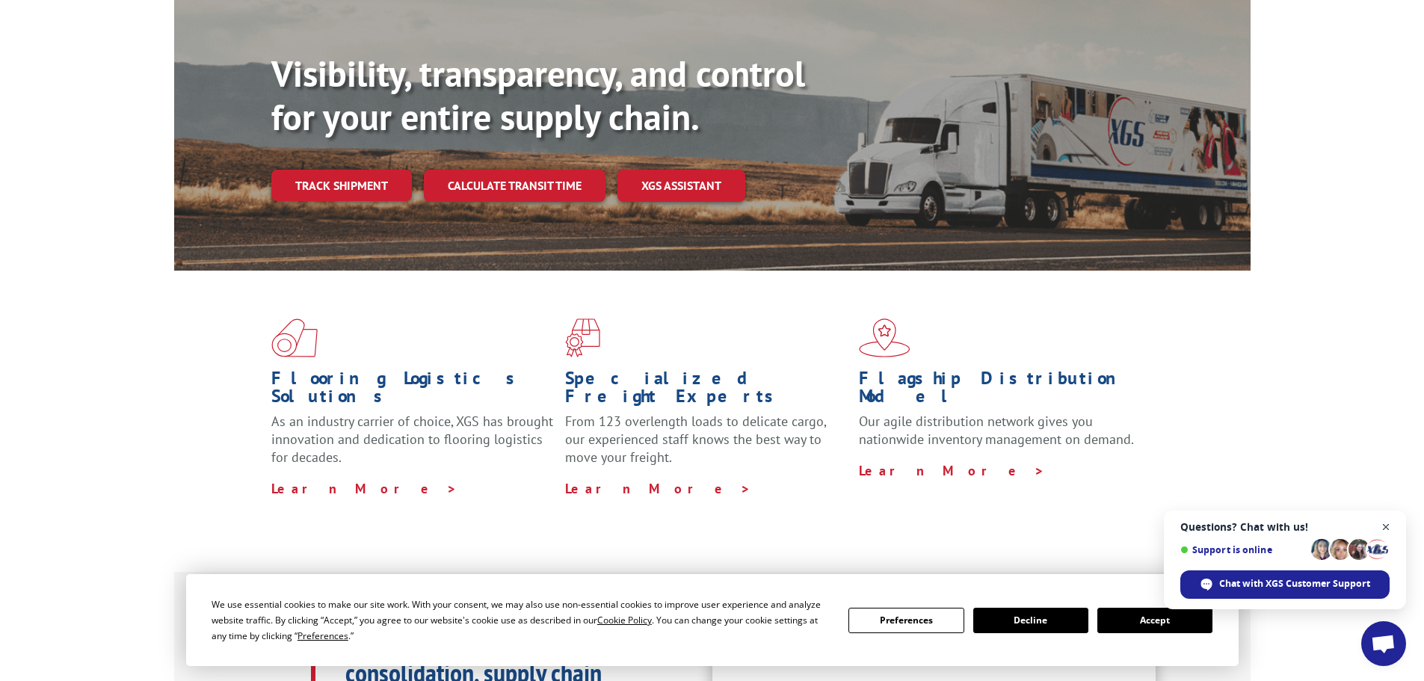 This screenshot has width=1424, height=681. I want to click on button: Accept, so click(1155, 621).